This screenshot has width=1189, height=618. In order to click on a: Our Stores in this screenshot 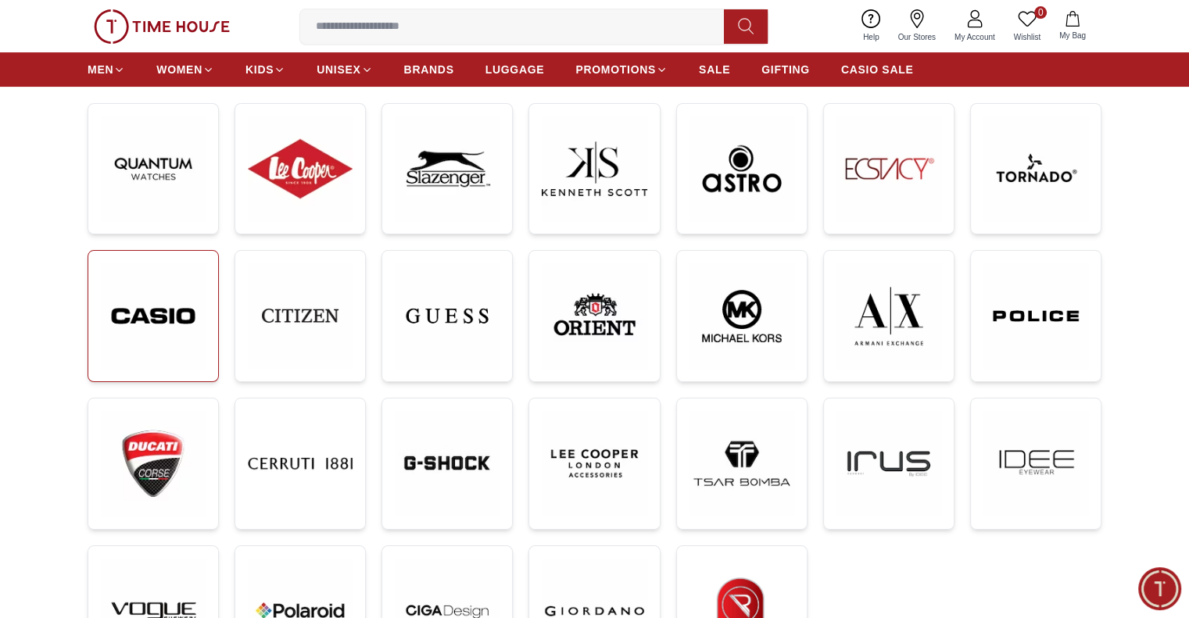, I will do `click(917, 26)`.